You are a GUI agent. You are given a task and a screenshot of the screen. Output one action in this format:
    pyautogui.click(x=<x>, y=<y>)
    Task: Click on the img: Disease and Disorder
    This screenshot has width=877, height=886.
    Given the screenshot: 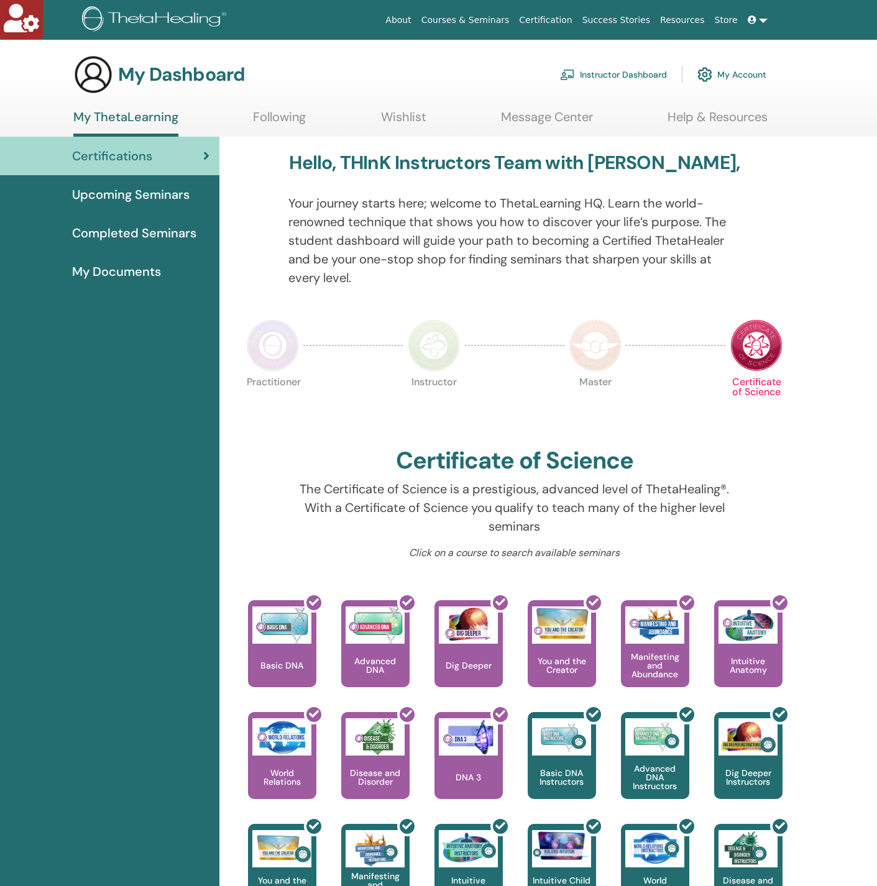 What is the action you would take?
    pyautogui.click(x=375, y=737)
    